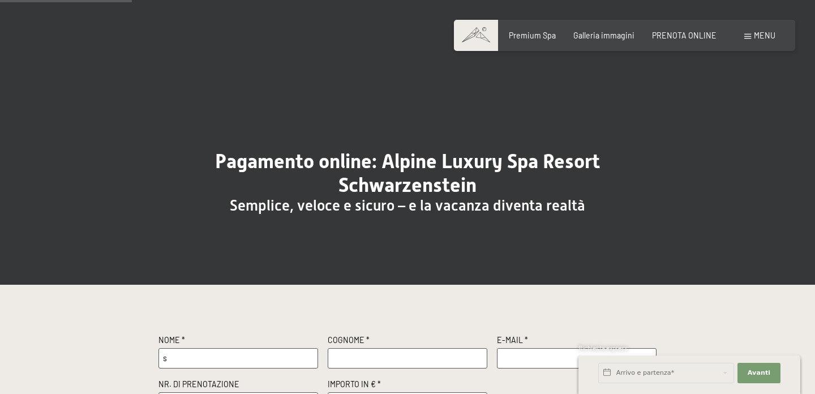 This screenshot has width=815, height=394. I want to click on label: Nome *, so click(238, 341).